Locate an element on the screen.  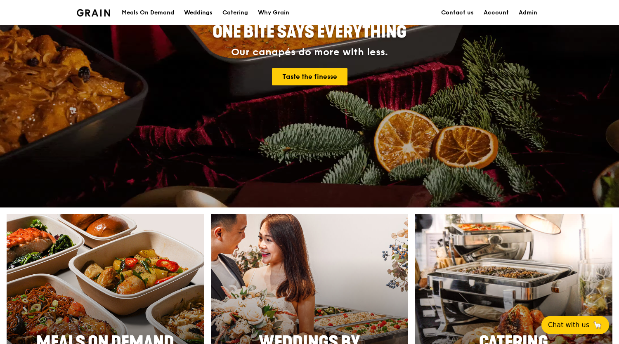
a: Catering is located at coordinates (235, 13).